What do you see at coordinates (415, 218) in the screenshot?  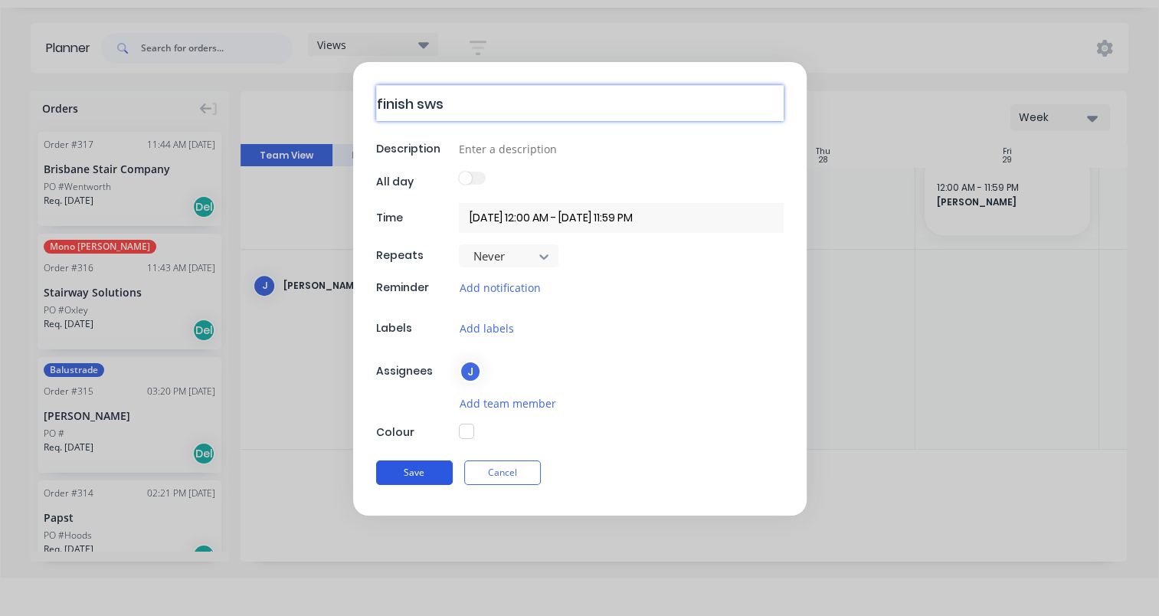 I see `div: Time` at bounding box center [415, 218].